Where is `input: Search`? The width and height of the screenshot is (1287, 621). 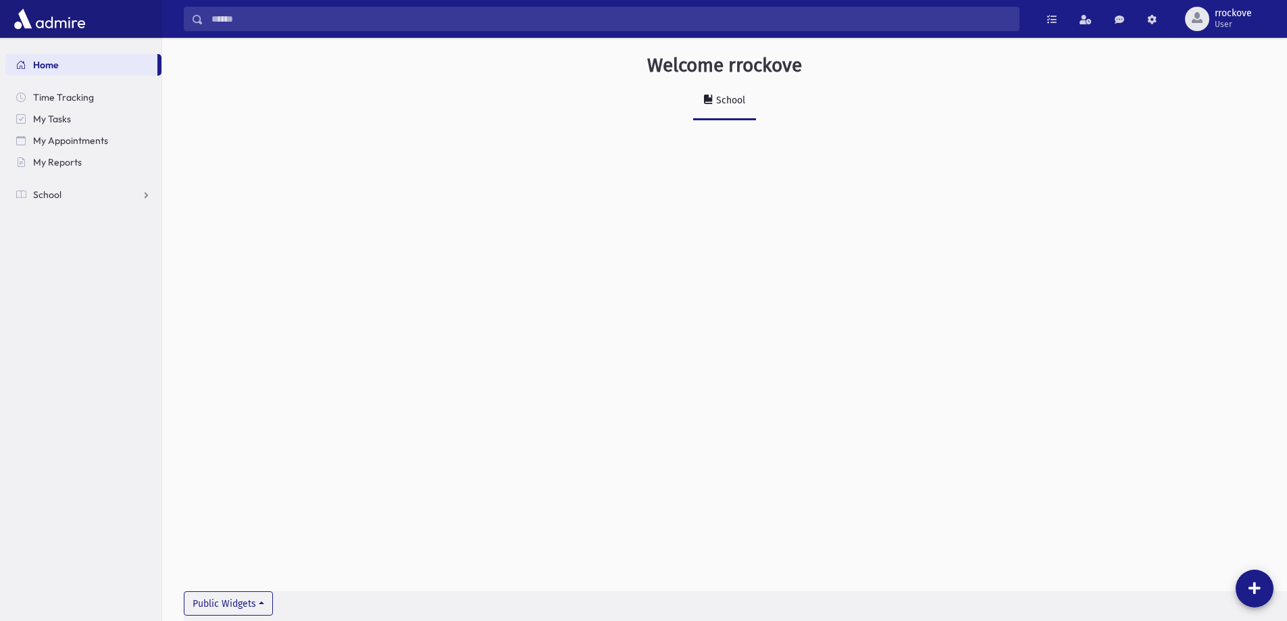
input: Search is located at coordinates (611, 19).